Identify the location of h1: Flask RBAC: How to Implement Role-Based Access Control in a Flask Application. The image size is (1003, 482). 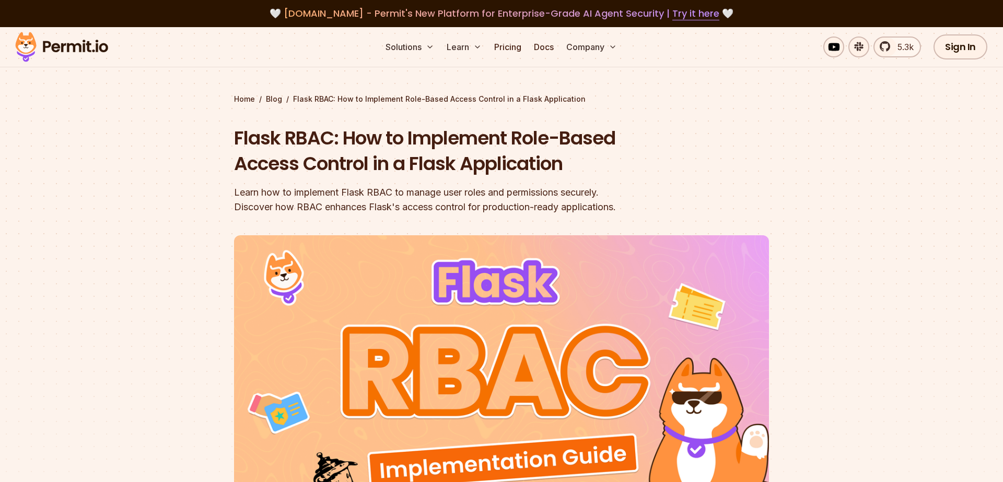
(434, 151).